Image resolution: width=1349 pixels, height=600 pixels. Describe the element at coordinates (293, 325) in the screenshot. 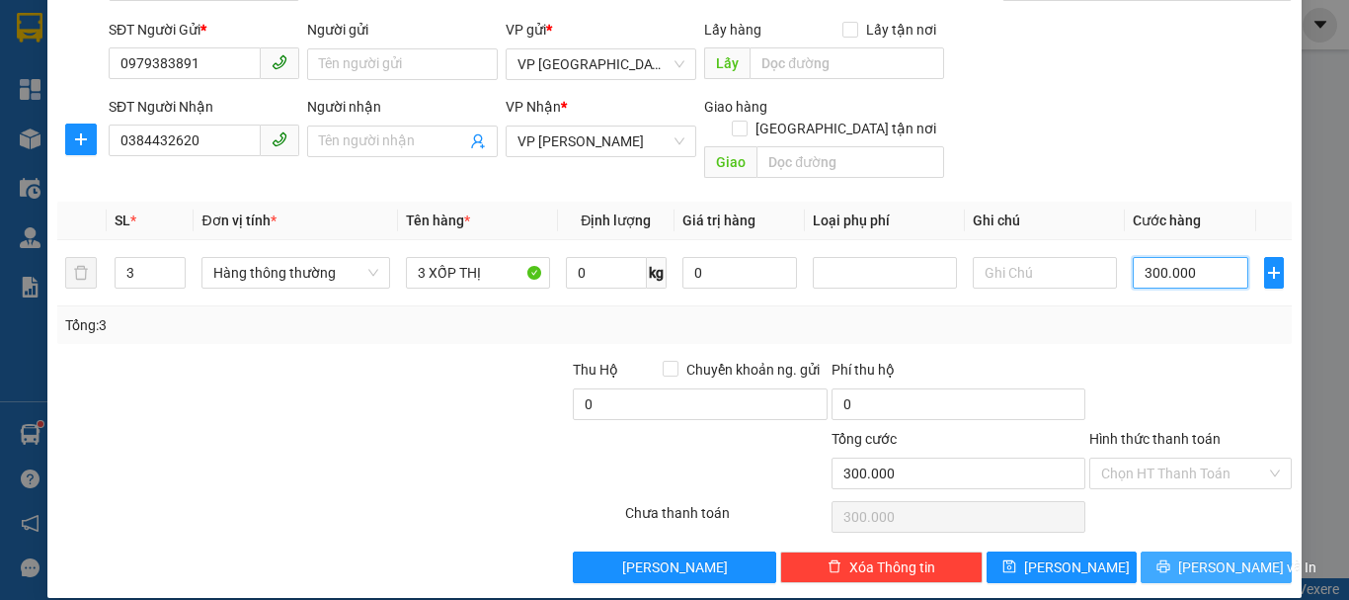

I see `div: Tổng: 3` at that location.